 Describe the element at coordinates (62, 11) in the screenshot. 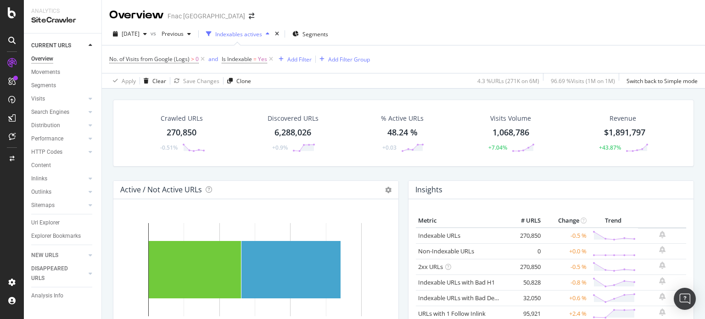

I see `div: Analytics` at that location.